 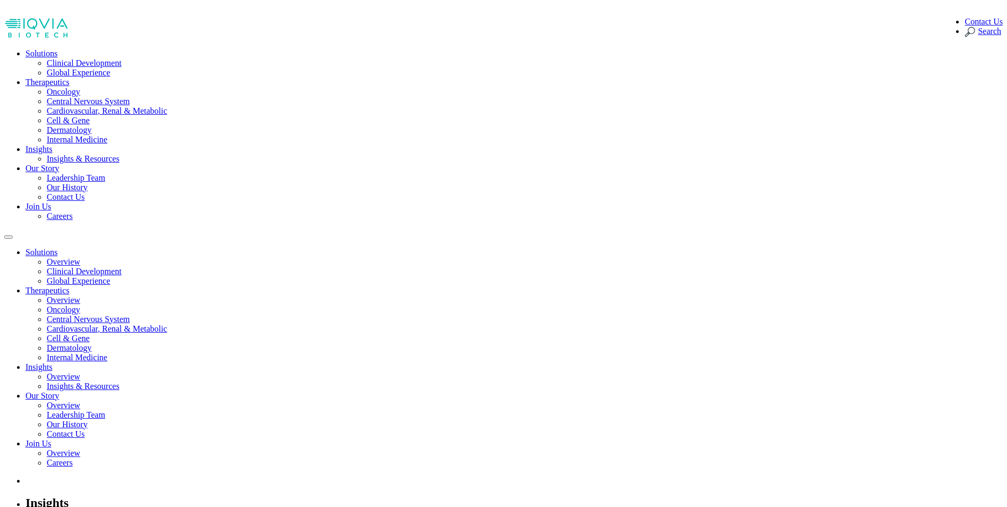 What do you see at coordinates (983, 31) in the screenshot?
I see `a: Search` at bounding box center [983, 31].